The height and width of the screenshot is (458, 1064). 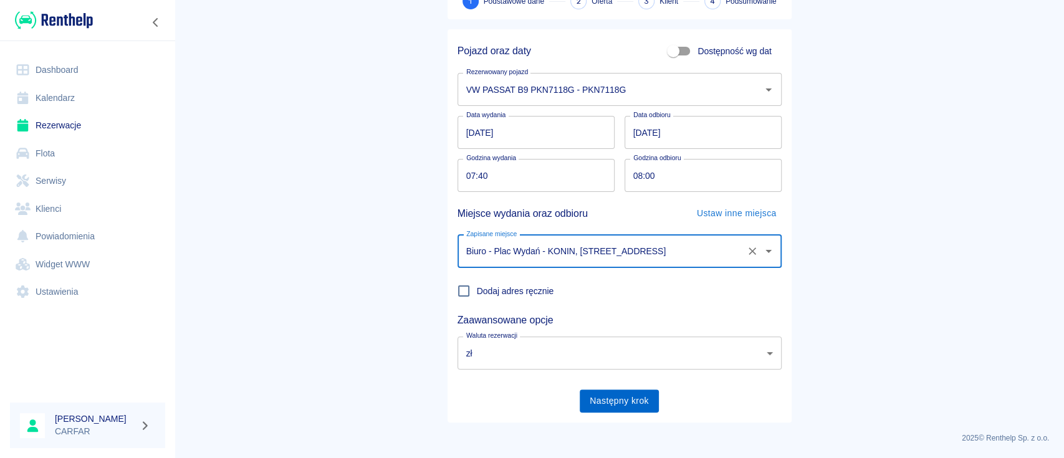 I want to click on a: Renthelp logo, so click(x=51, y=20).